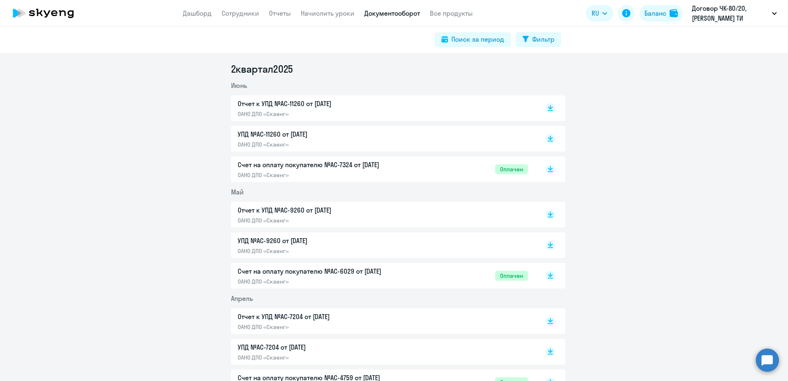 The height and width of the screenshot is (381, 788). What do you see at coordinates (656, 13) in the screenshot?
I see `div: Баланс` at bounding box center [656, 13].